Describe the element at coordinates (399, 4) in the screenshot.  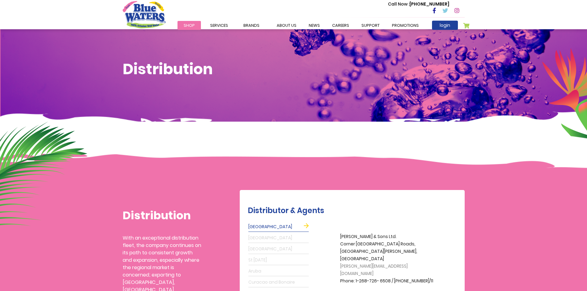
I see `span: Call Now :` at that location.